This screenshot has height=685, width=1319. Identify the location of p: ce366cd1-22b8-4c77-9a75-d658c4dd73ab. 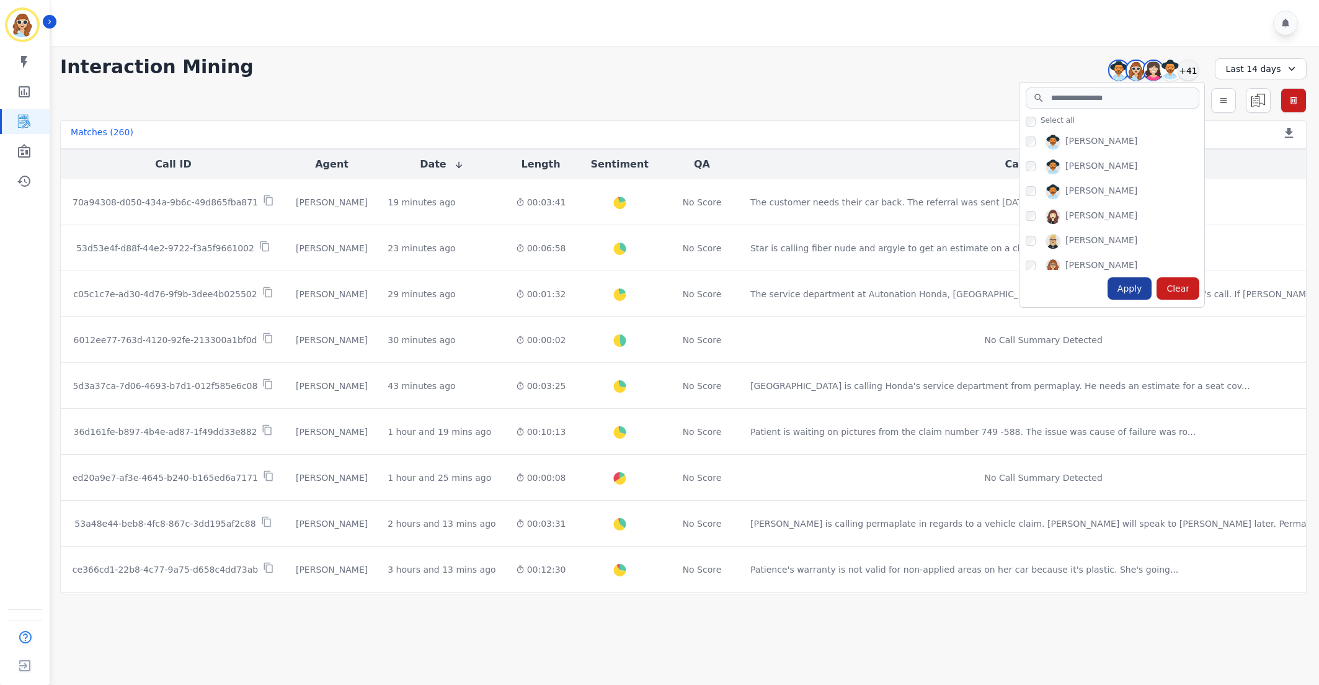
(165, 569).